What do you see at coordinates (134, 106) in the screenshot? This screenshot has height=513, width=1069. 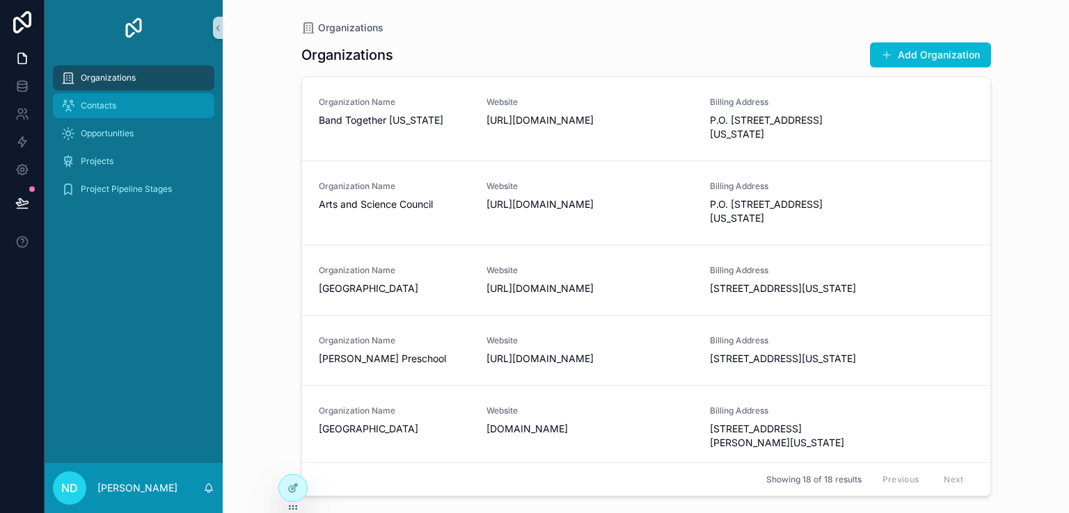 I see `a: Contacts` at bounding box center [134, 106].